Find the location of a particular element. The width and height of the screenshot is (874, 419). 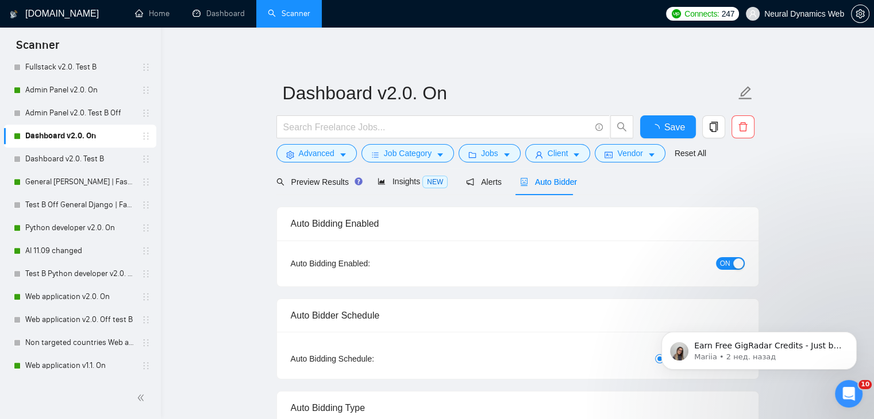

button: search is located at coordinates (622, 127).